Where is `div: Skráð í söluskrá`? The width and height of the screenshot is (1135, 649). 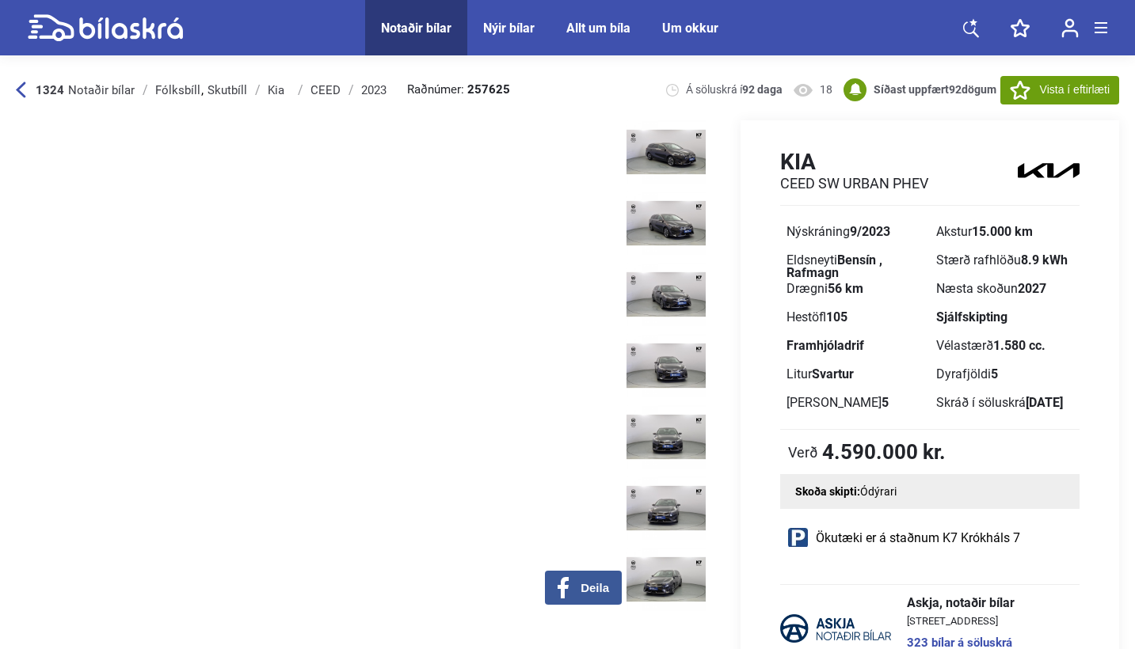
div: Skráð í söluskrá is located at coordinates (1004, 403).